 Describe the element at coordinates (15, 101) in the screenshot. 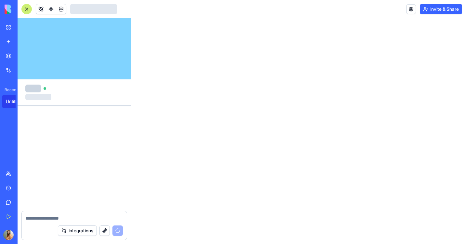

I see `div: Untitled App` at that location.